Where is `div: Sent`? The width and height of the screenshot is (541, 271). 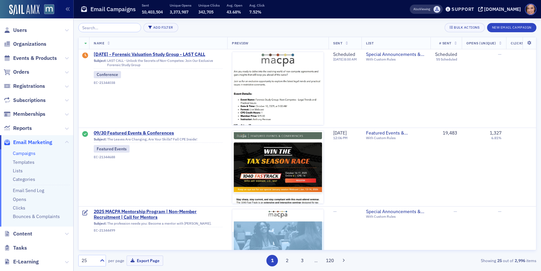 div: Sent is located at coordinates (85, 135).